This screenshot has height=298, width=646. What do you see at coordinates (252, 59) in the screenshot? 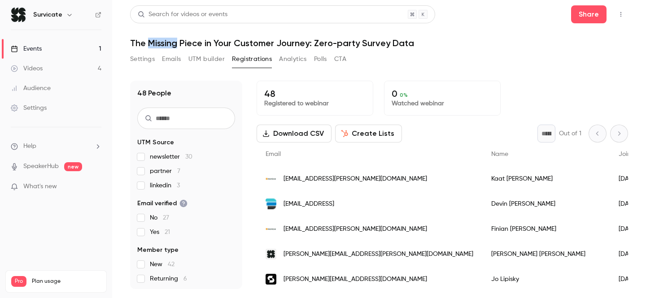
I see `button: Registrations` at bounding box center [252, 59].